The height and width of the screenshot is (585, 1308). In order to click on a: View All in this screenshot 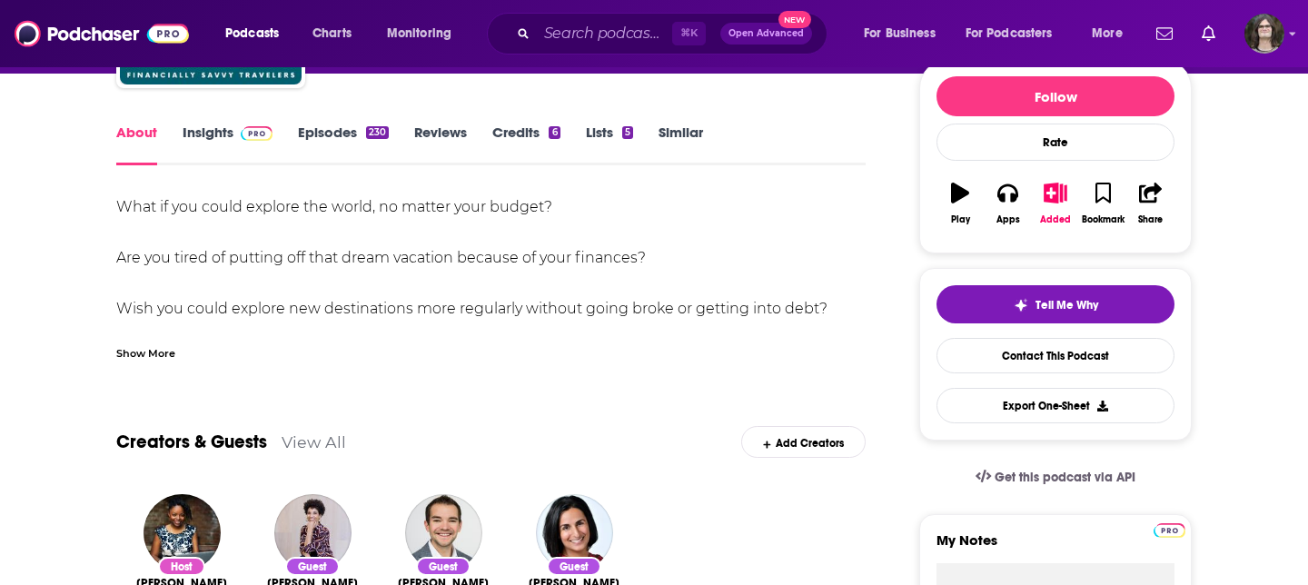, I will do `click(313, 442)`.